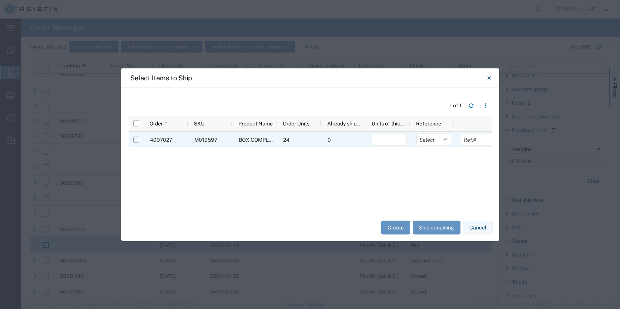 Image resolution: width=620 pixels, height=309 pixels. I want to click on button: Cancel, so click(478, 228).